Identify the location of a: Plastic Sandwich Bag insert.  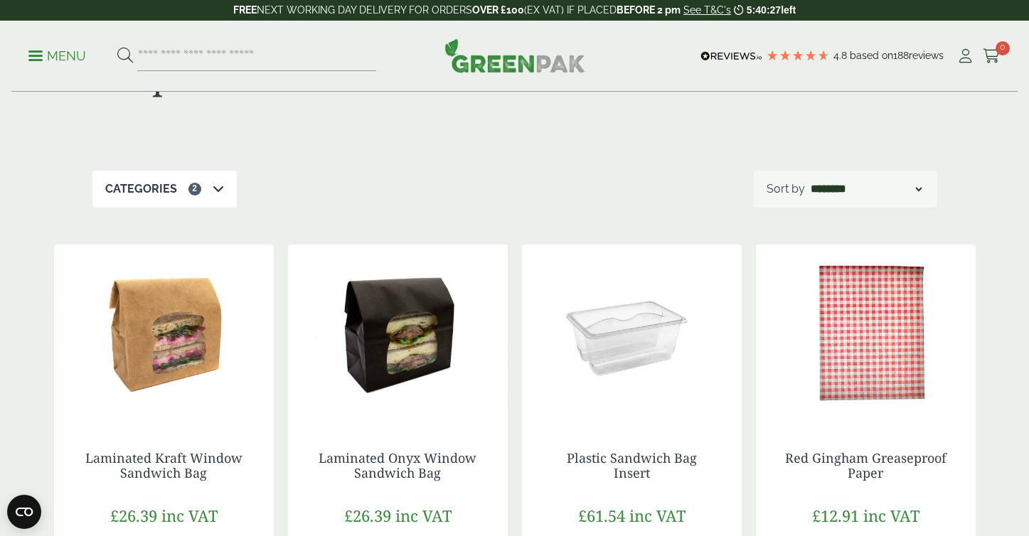
(631, 333).